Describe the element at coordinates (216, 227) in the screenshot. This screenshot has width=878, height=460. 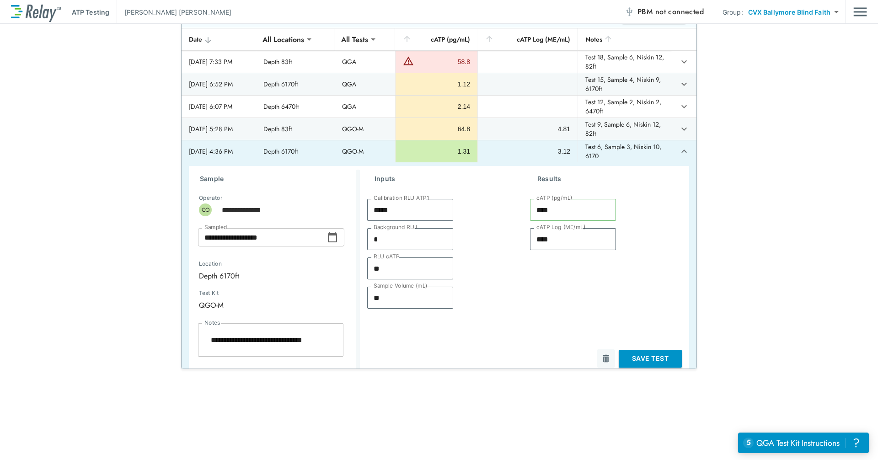
I see `label: Sampled` at that location.